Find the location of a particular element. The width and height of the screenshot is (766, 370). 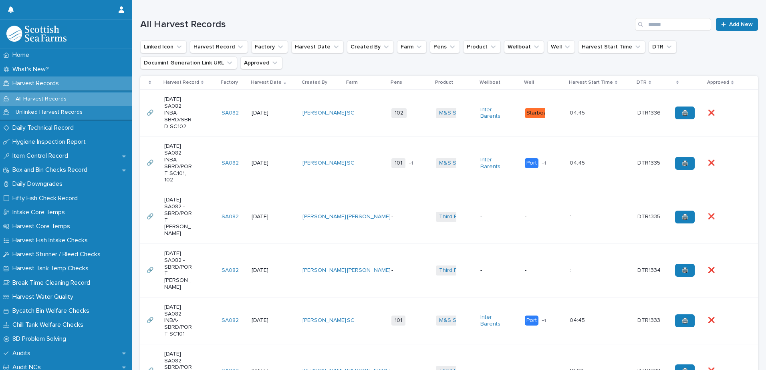

button: Well is located at coordinates (561, 47).